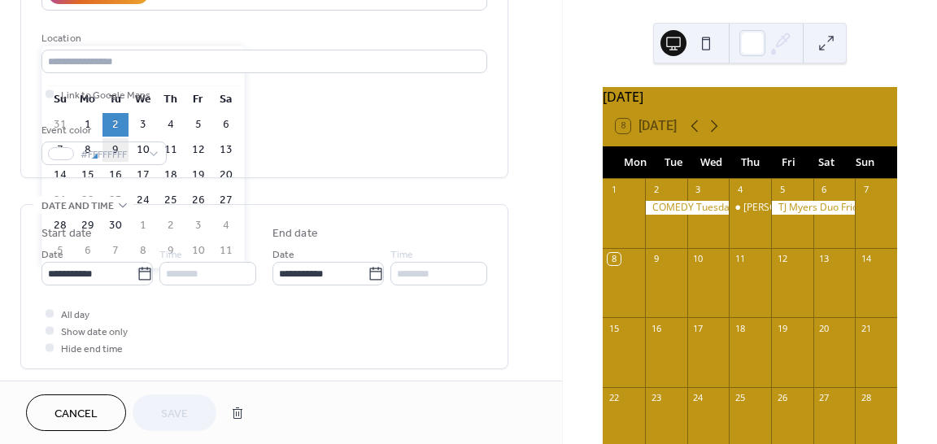 Image resolution: width=937 pixels, height=444 pixels. Describe the element at coordinates (711, 163) in the screenshot. I see `div: Wed` at that location.